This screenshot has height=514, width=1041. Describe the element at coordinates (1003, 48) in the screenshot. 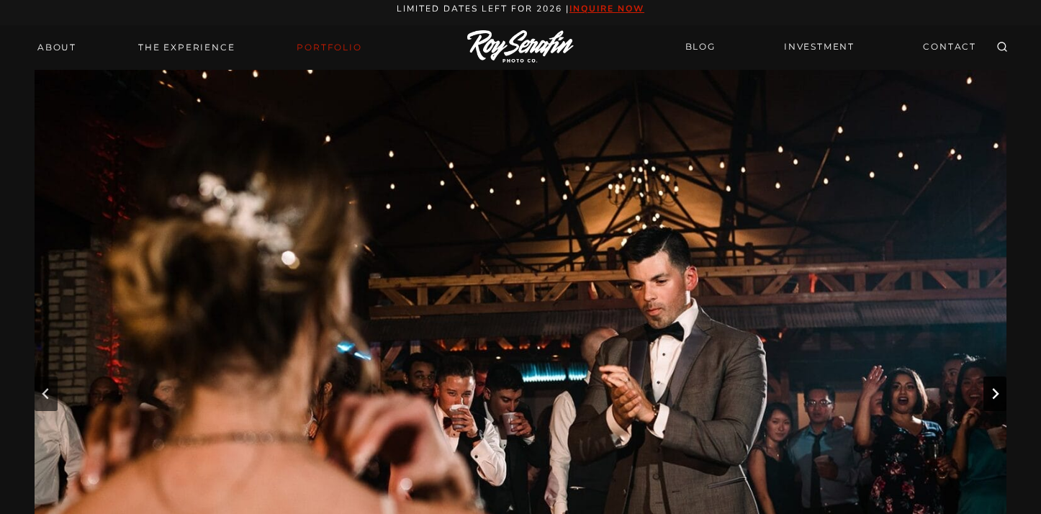

I see `button: View Search Form` at that location.